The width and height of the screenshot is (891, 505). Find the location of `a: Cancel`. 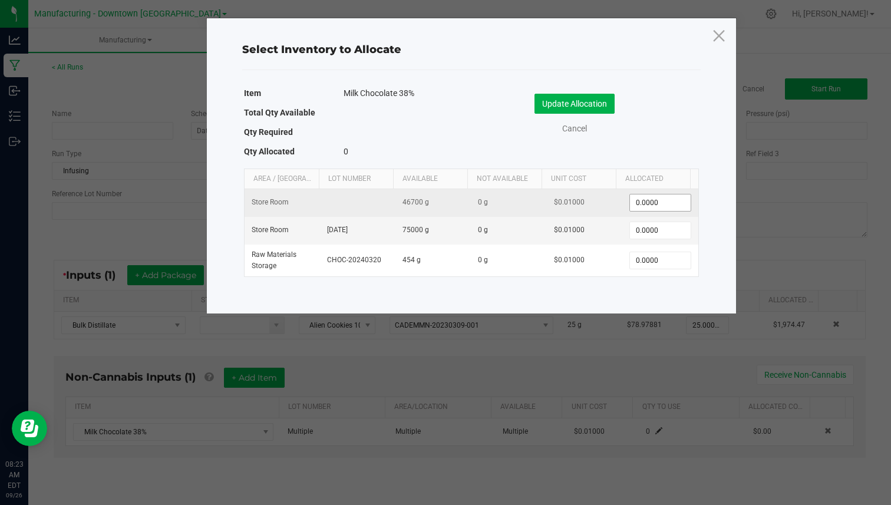

a: Cancel is located at coordinates (575, 129).